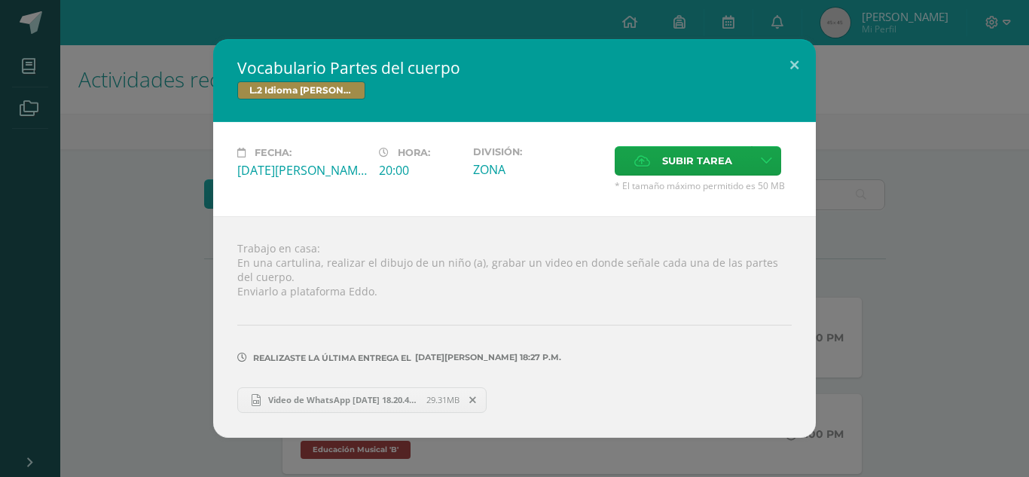  What do you see at coordinates (703, 185) in the screenshot?
I see `span: * El tamaño máximo permitido es 50 MB` at bounding box center [703, 185].